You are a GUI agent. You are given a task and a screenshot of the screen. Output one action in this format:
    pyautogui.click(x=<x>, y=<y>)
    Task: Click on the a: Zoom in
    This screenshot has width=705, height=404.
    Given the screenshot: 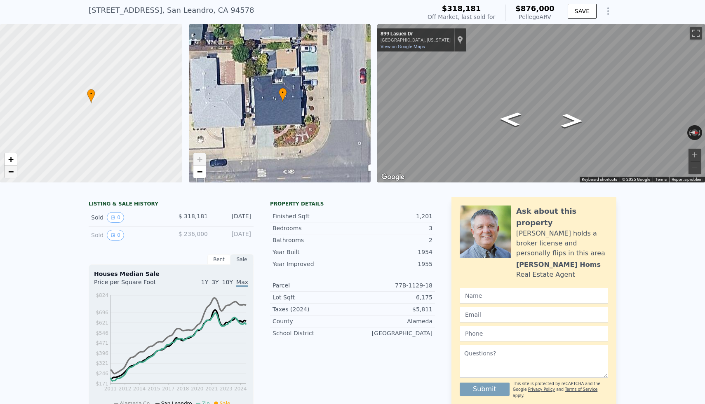 What is the action you would take?
    pyautogui.click(x=199, y=159)
    